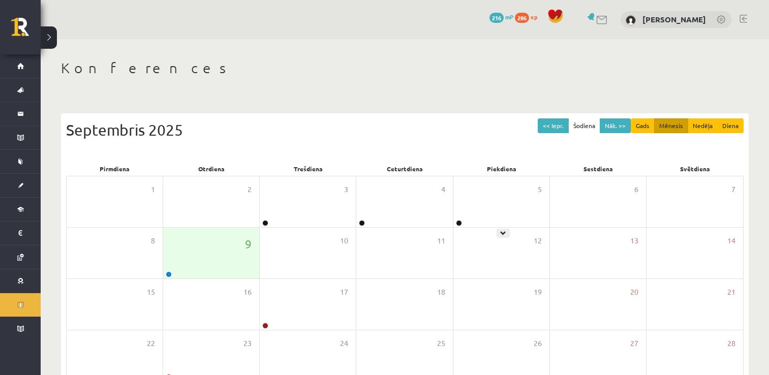 This screenshot has width=769, height=375. Describe the element at coordinates (344, 292) in the screenshot. I see `span: 17` at that location.